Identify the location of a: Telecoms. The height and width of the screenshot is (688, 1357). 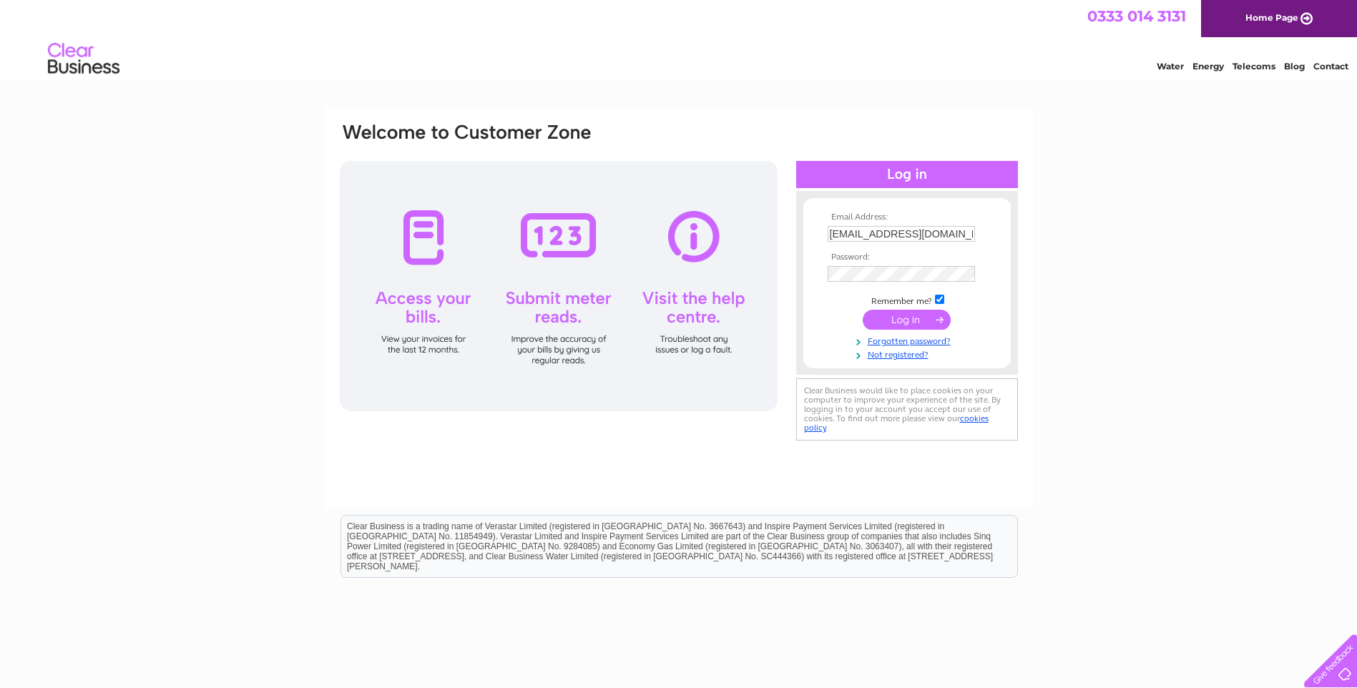
(1254, 66).